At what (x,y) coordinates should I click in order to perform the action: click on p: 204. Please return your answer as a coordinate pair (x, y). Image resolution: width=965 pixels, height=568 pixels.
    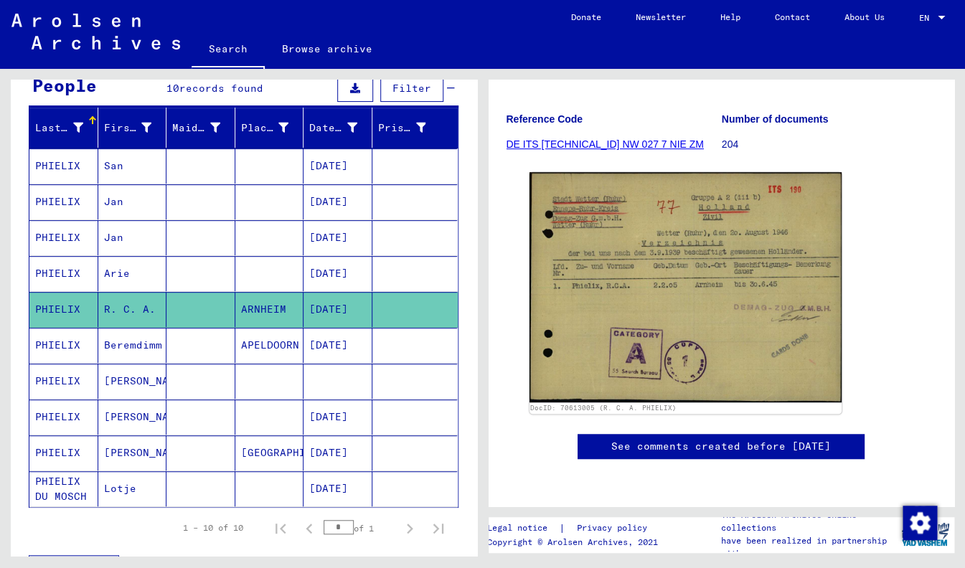
    Looking at the image, I should click on (829, 144).